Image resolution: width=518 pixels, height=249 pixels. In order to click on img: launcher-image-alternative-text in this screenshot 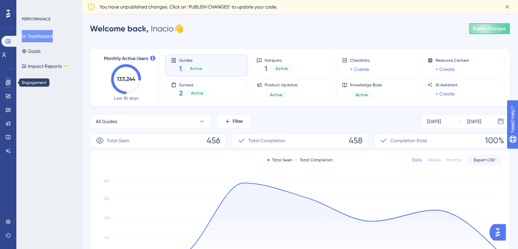, I will do `click(8, 10)`.